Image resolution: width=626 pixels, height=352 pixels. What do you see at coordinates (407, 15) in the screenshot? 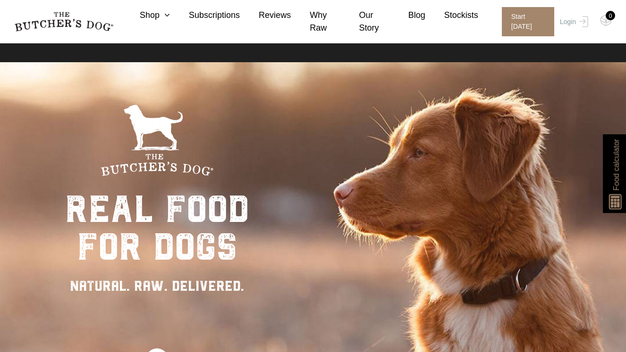
I see `a: Blog` at bounding box center [407, 15].